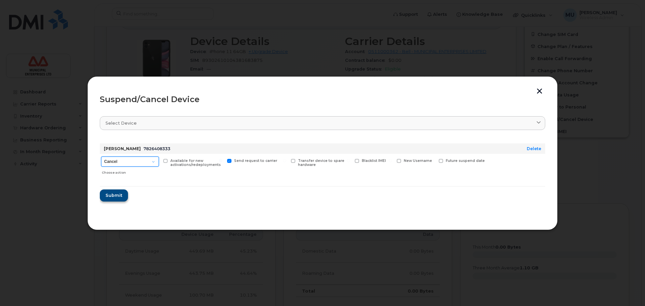 The width and height of the screenshot is (645, 306). I want to click on a: Delete, so click(534, 149).